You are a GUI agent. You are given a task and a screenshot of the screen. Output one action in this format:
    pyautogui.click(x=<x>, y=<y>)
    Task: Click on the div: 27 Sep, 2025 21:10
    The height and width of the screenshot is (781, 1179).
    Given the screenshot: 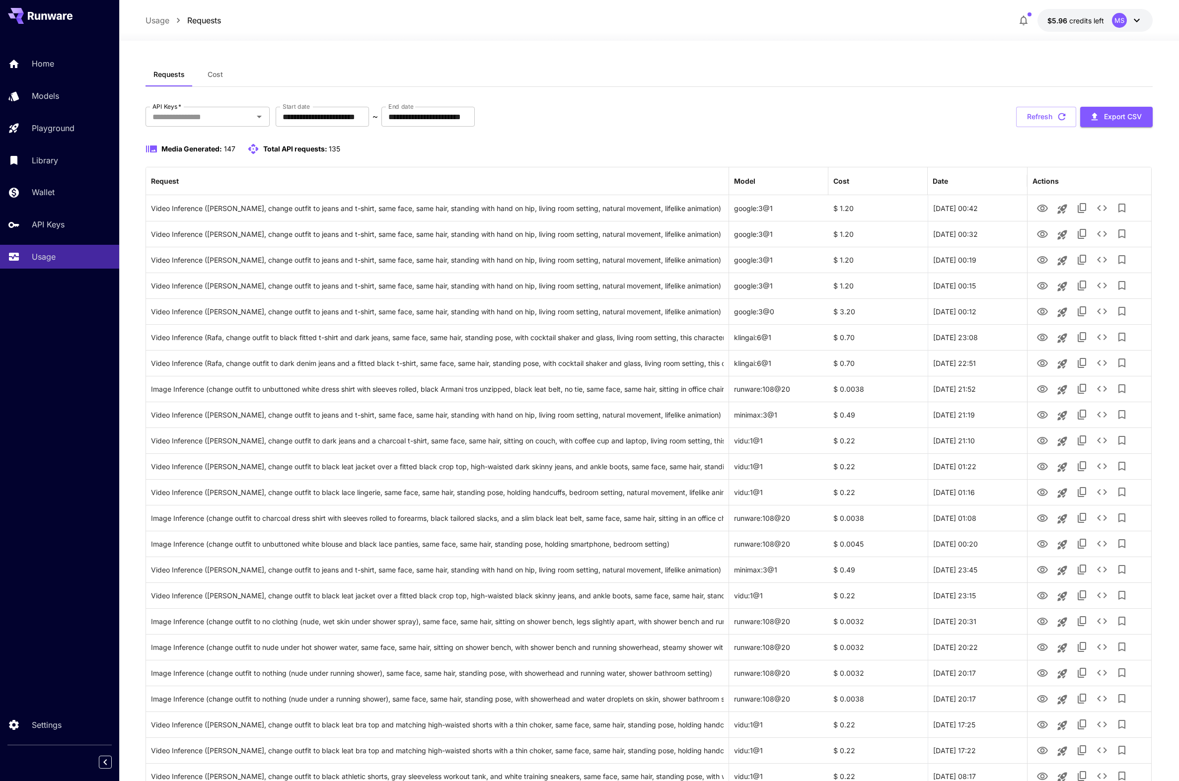 What is the action you would take?
    pyautogui.click(x=977, y=440)
    